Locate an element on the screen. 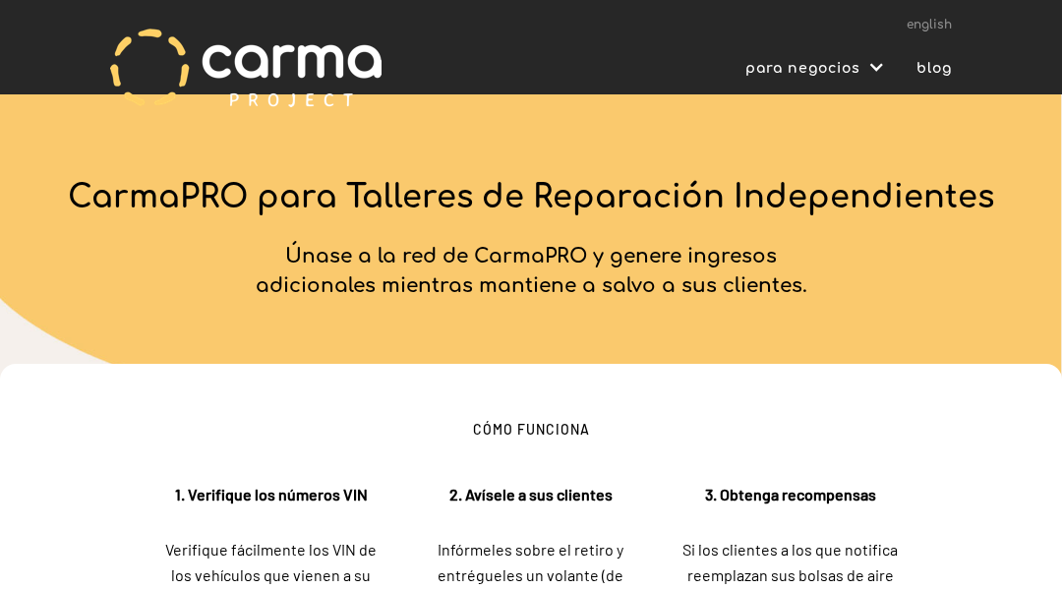  p: Únase a la red de CarmaPRO y genere ingresos adicionales mientras mantiene a salvo a sus clientes. is located at coordinates (531, 271).